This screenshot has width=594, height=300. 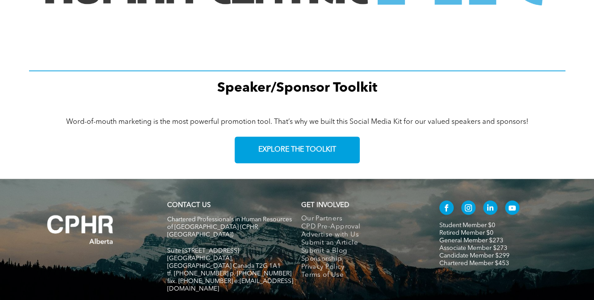 What do you see at coordinates (490, 208) in the screenshot?
I see `a: linkedin` at bounding box center [490, 208].